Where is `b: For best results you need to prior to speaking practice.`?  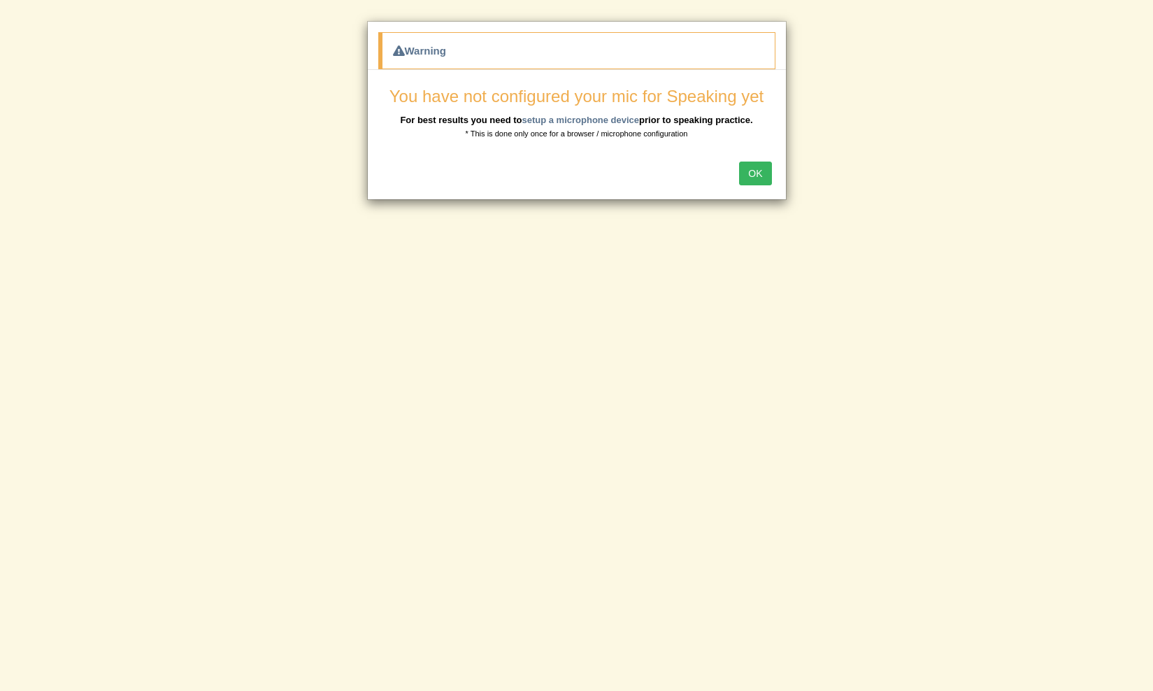
b: For best results you need to prior to speaking practice. is located at coordinates (576, 120).